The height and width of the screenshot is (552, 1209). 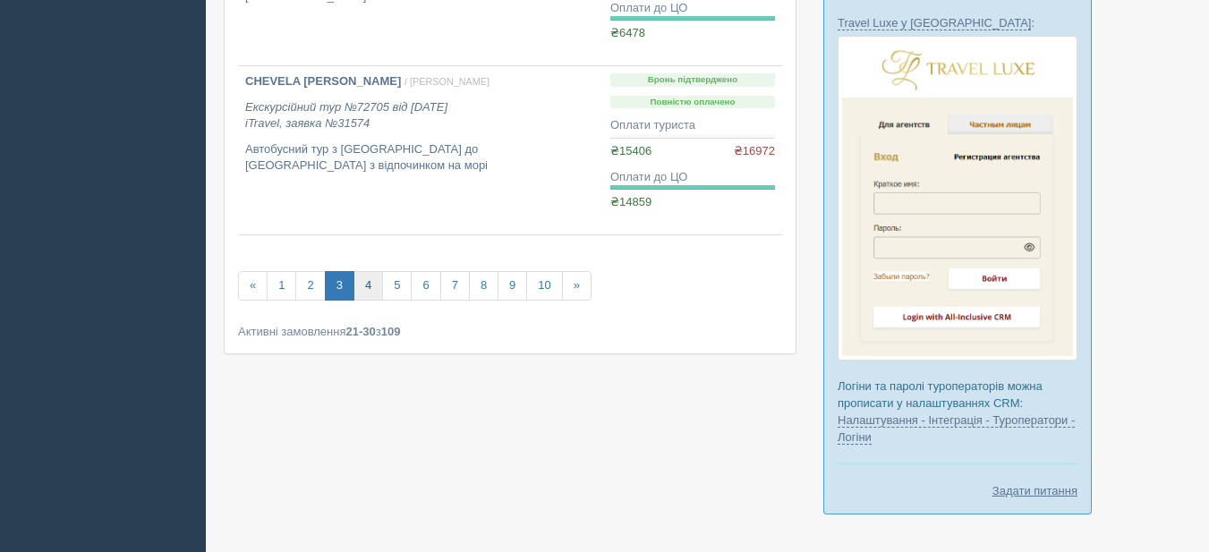 What do you see at coordinates (627, 32) in the screenshot?
I see `span: ₴6478` at bounding box center [627, 32].